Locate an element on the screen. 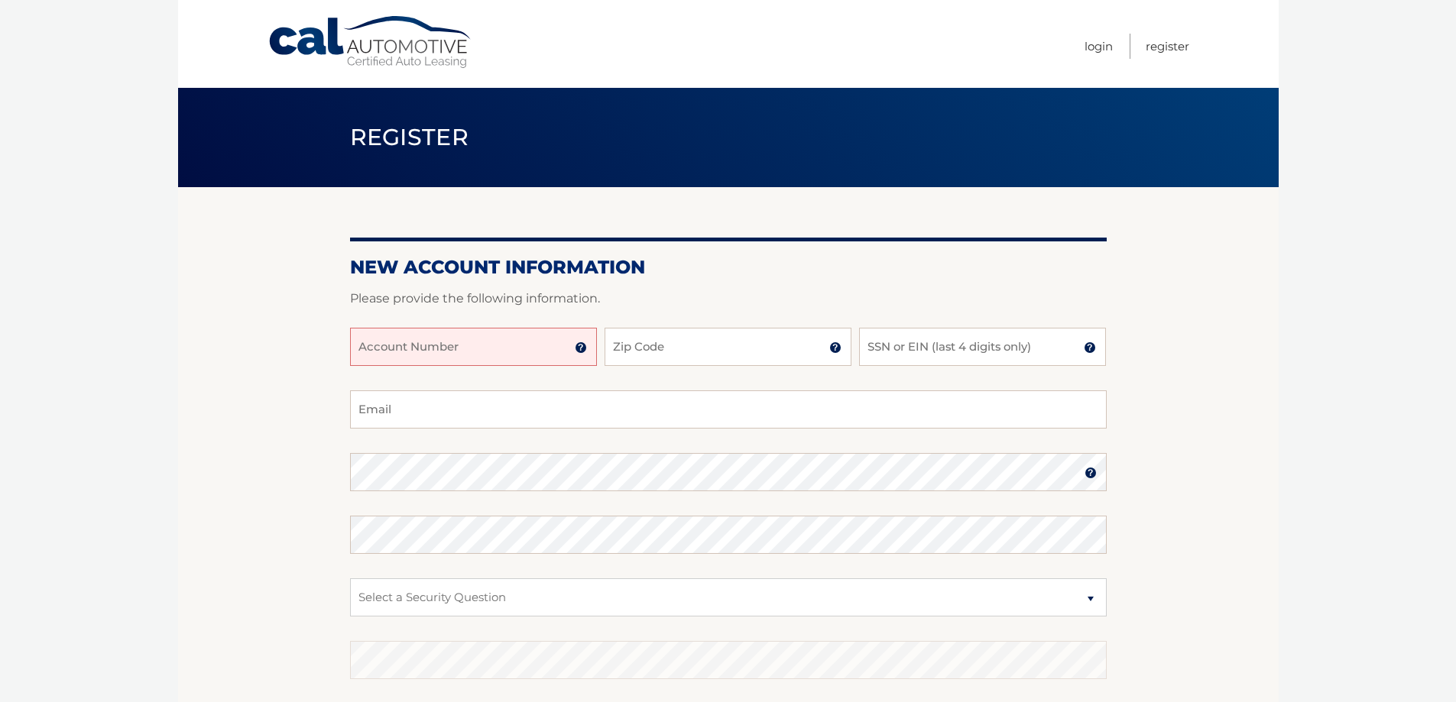  keeper-lock: Open Keeper Popup is located at coordinates (580, 347).